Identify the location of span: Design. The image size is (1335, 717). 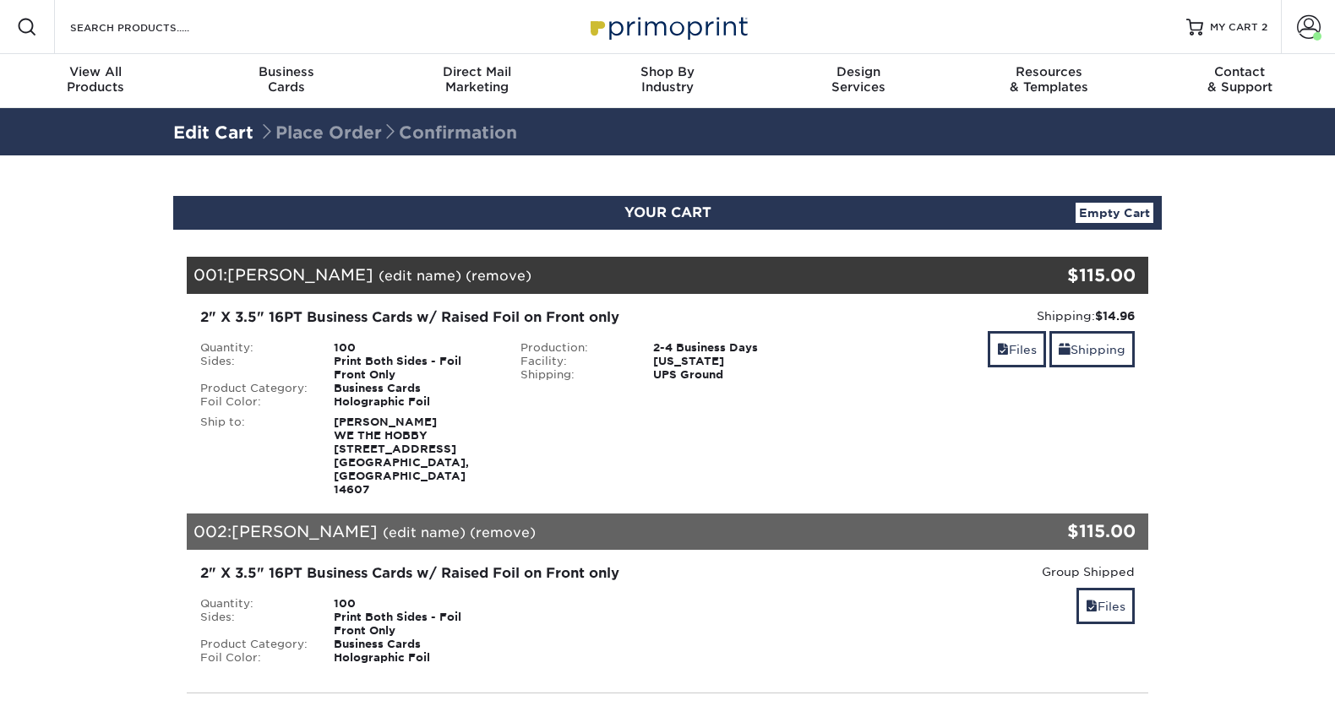
(858, 72).